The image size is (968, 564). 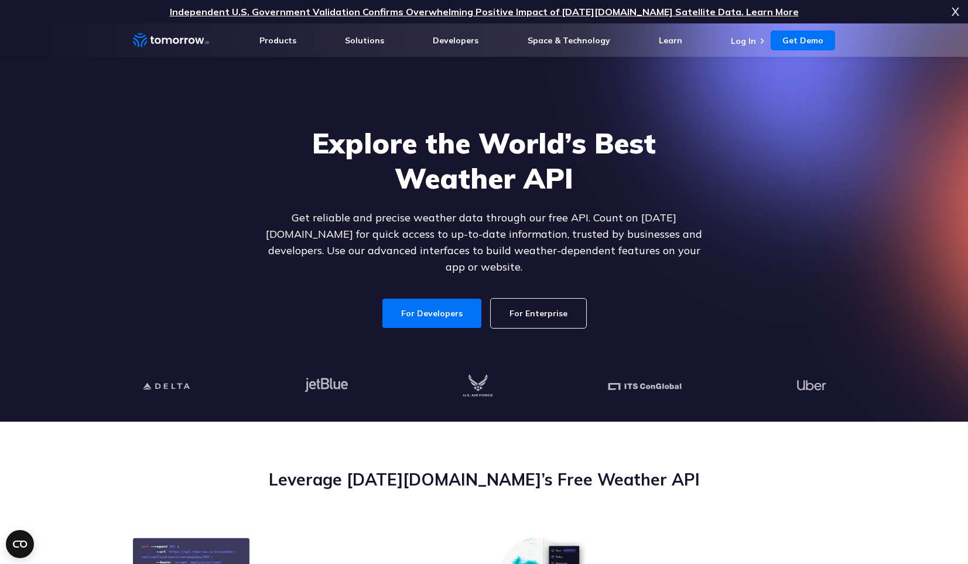 I want to click on button: Open CMP widget, so click(x=20, y=544).